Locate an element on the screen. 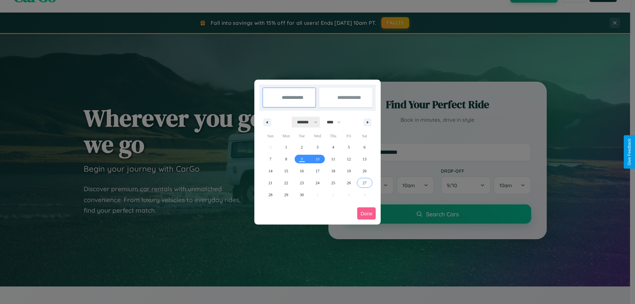  button: 19 is located at coordinates (349, 171).